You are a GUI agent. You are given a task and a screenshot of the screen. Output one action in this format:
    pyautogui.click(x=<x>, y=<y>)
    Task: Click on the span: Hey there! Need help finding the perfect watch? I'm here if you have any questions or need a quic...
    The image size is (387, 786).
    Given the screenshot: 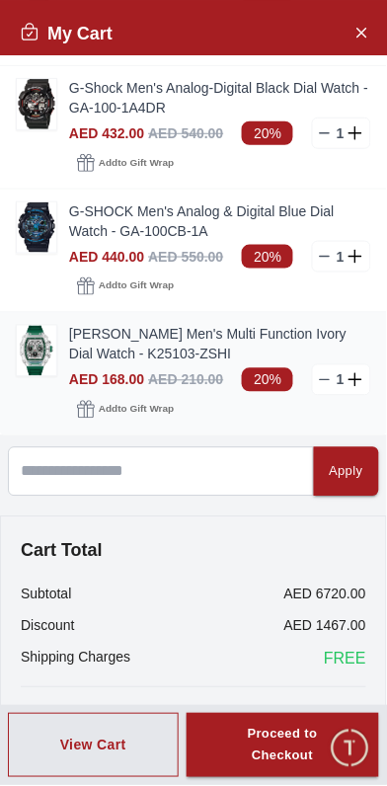 What is the action you would take?
    pyautogui.click(x=160, y=608)
    